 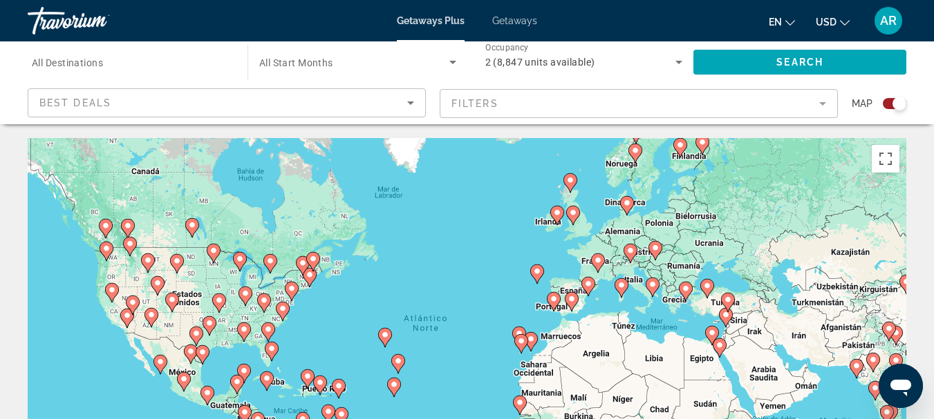 What do you see at coordinates (430, 21) in the screenshot?
I see `a: Getaways Plus` at bounding box center [430, 21].